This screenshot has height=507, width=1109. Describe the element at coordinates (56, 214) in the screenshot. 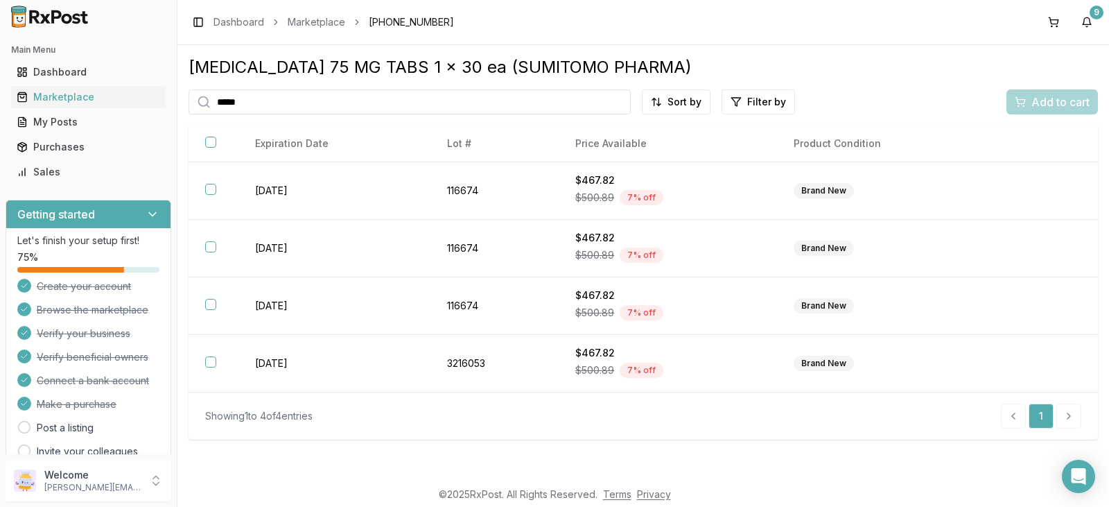

I see `h3: Getting started` at that location.